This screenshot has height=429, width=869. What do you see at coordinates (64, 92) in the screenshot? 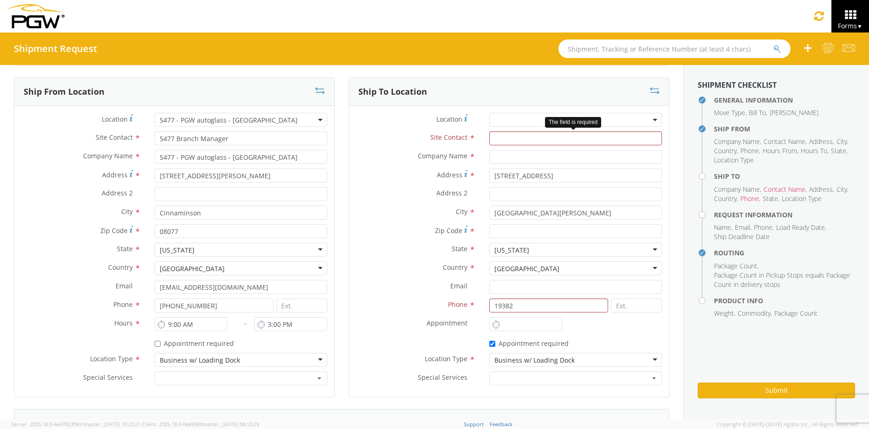
I see `h3: Ship From Location` at bounding box center [64, 92].